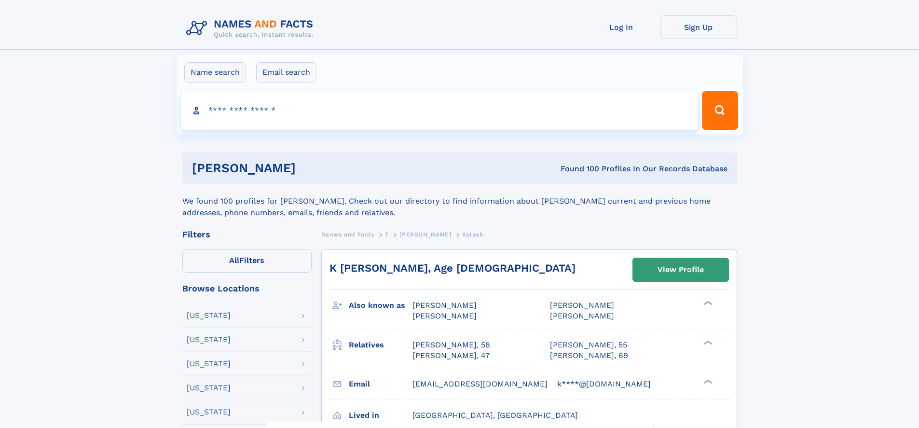 The height and width of the screenshot is (428, 919). Describe the element at coordinates (473, 234) in the screenshot. I see `span: Kalaab` at that location.